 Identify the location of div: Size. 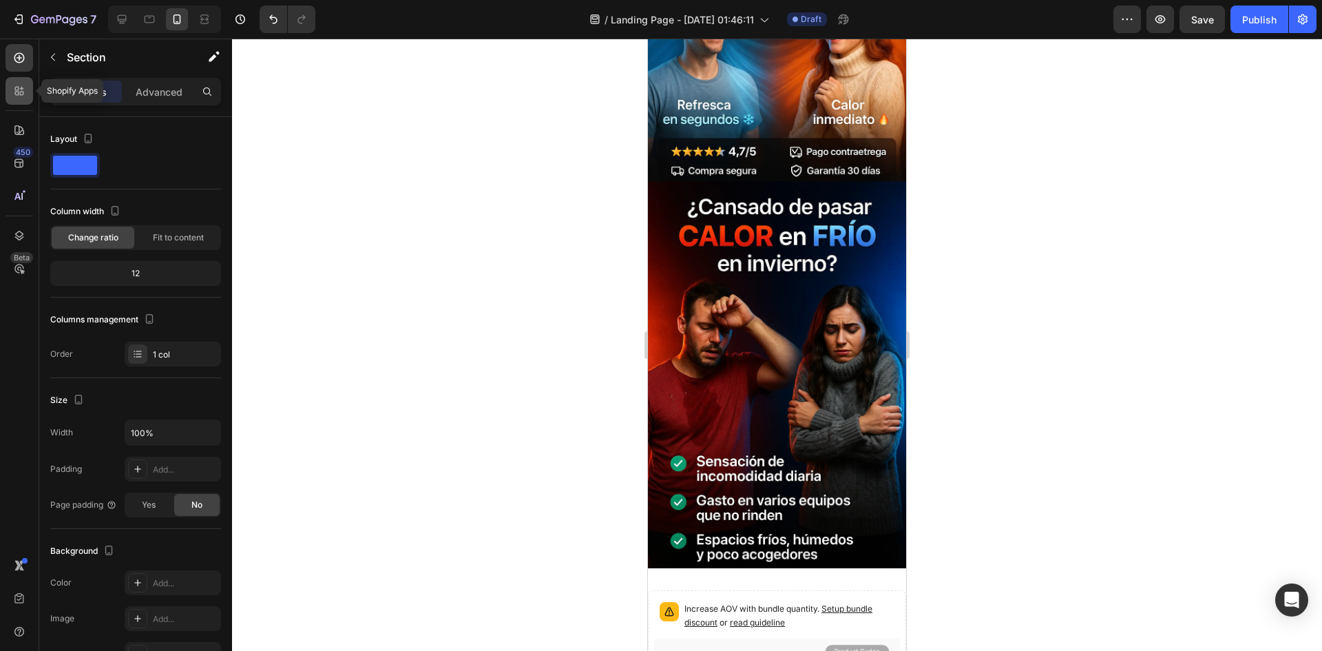
(68, 400).